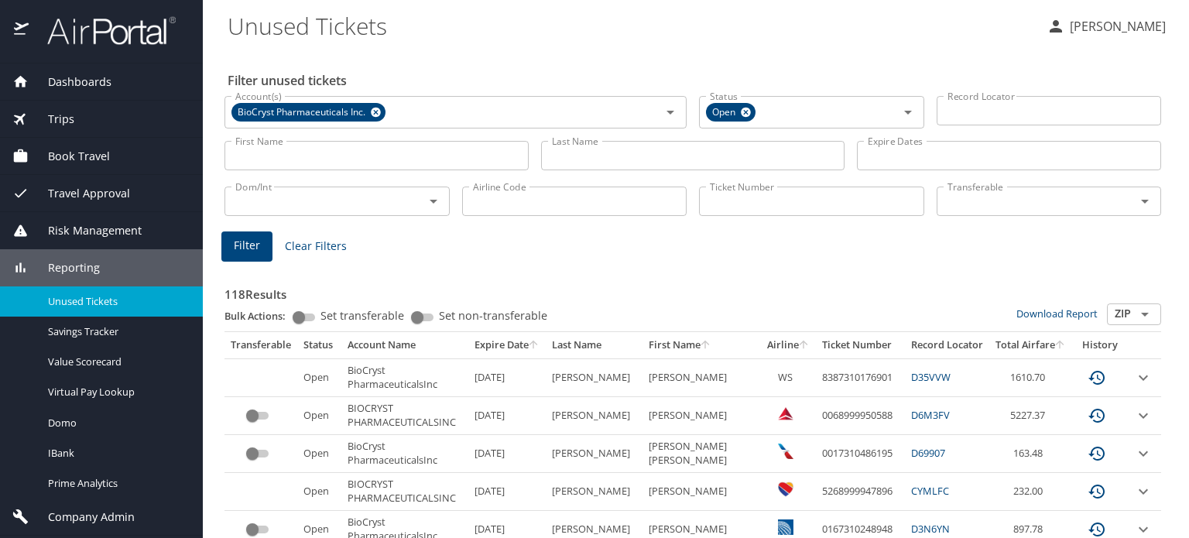 This screenshot has width=1189, height=538. What do you see at coordinates (85, 231) in the screenshot?
I see `span: Risk Management` at bounding box center [85, 231].